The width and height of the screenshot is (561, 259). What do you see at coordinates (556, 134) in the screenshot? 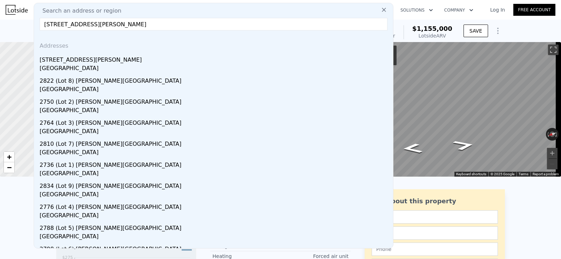
I see `button: Rotate clockwise` at bounding box center [556, 134].